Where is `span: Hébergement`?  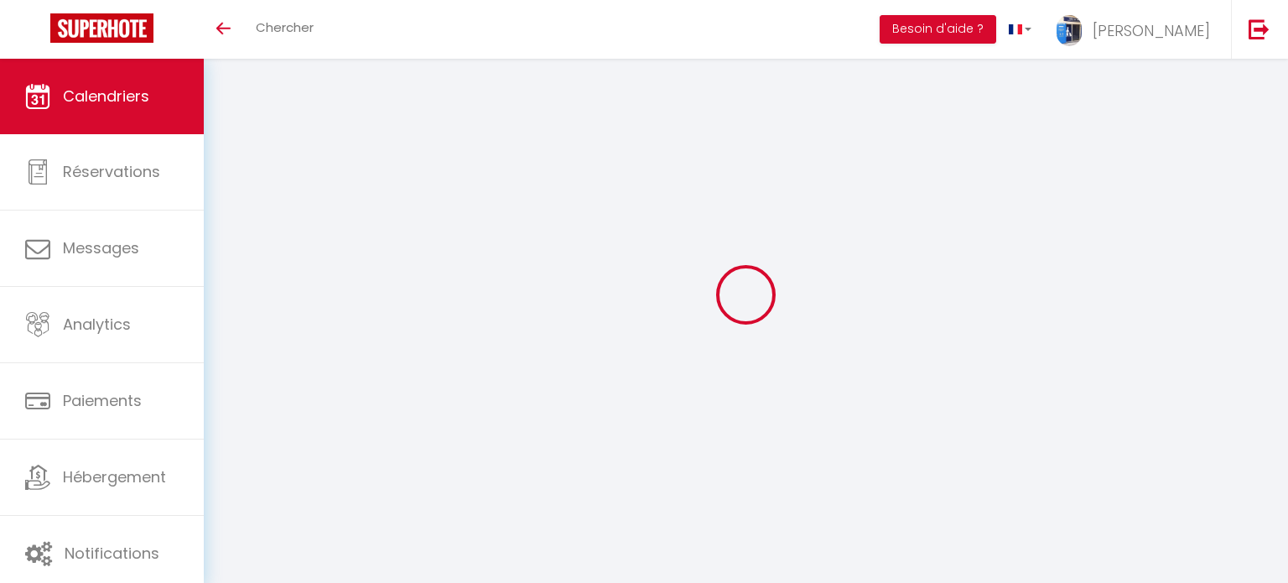 span: Hébergement is located at coordinates (114, 476).